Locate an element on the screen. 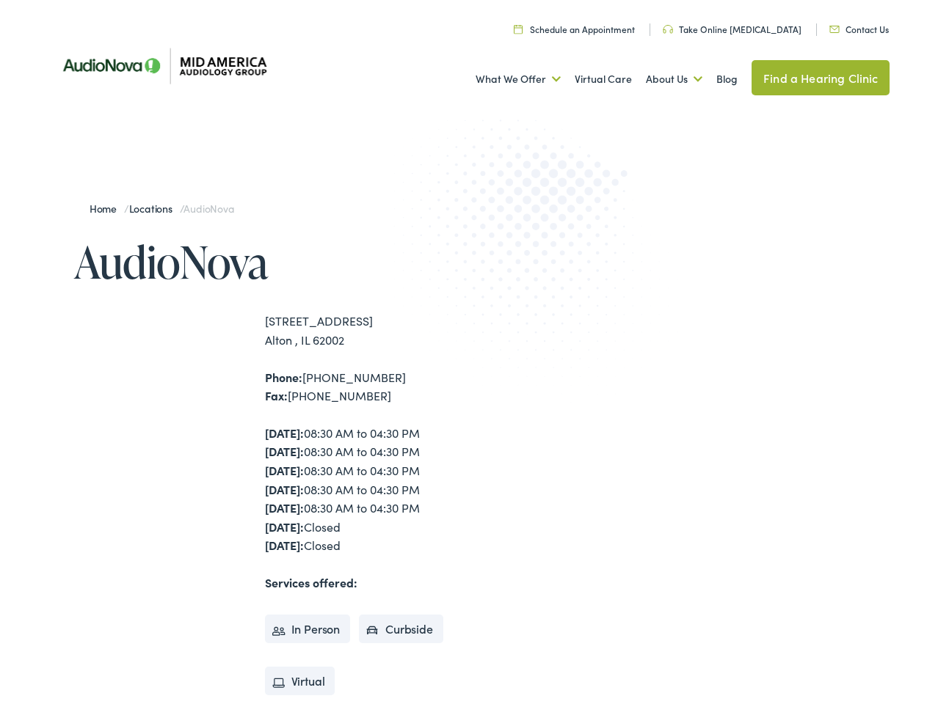  div: 08:30 AM to 04:30 PM 08:30 AM to 04:30 PM 08:30 AM to 04:30 PM 08:30 AM to 04:30 PM 08:30 AM to 0... is located at coordinates (364, 489).